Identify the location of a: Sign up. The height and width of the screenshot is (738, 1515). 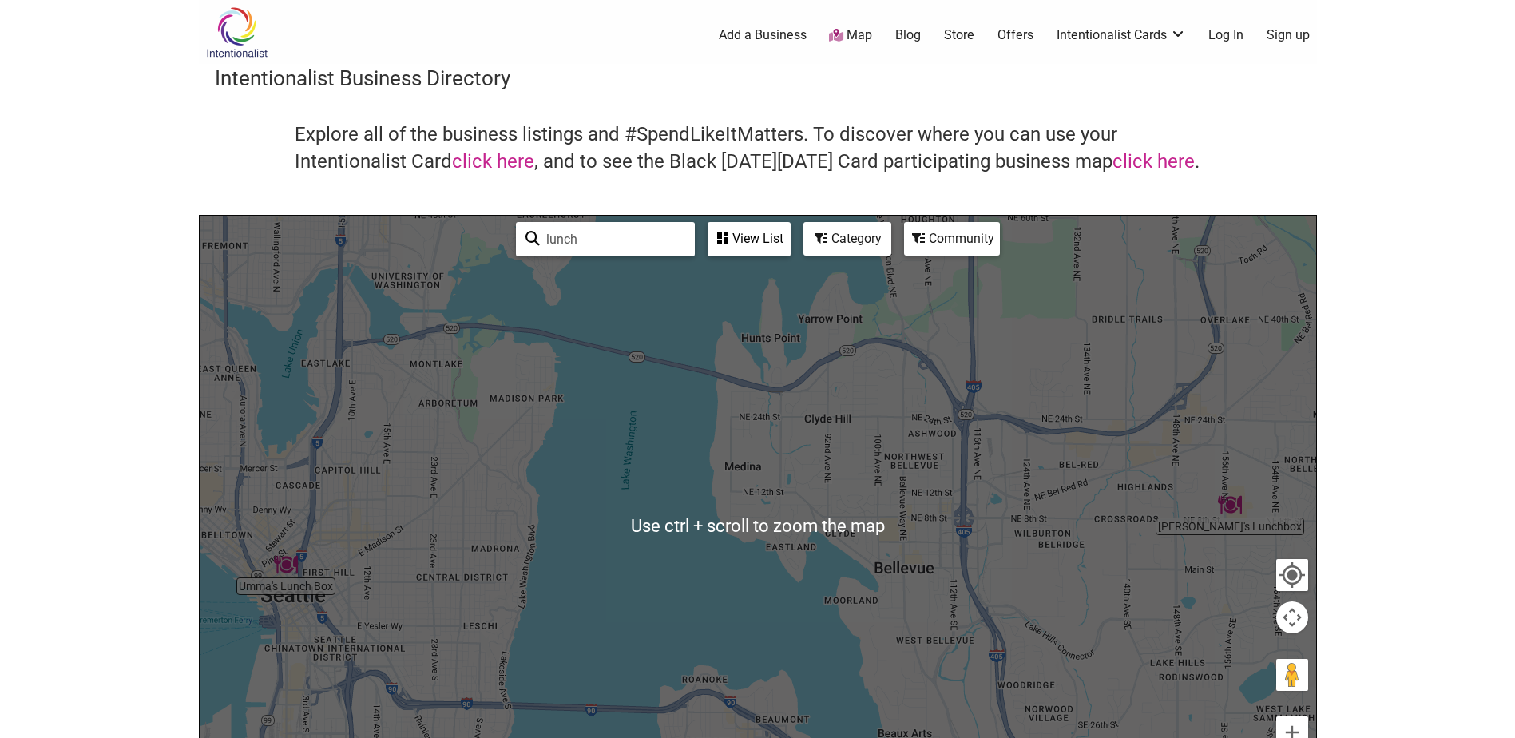
(1289, 35).